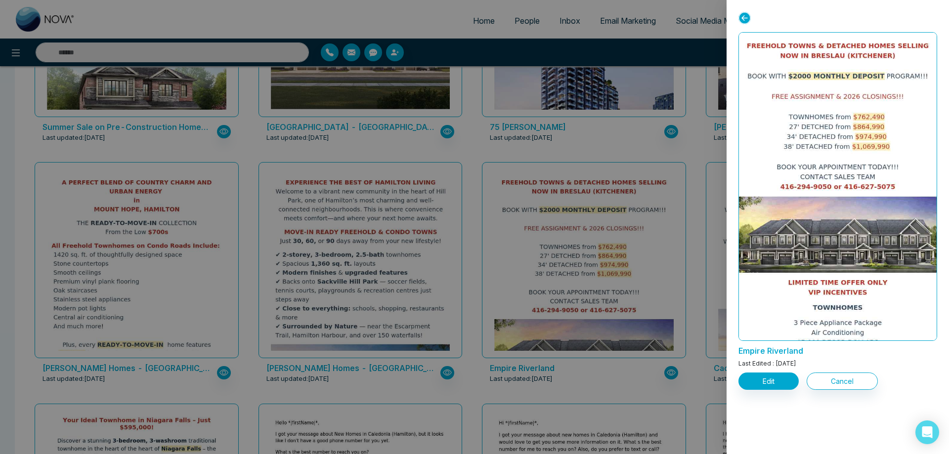 Image resolution: width=949 pixels, height=454 pixels. I want to click on p: Empire Riverland, so click(838, 349).